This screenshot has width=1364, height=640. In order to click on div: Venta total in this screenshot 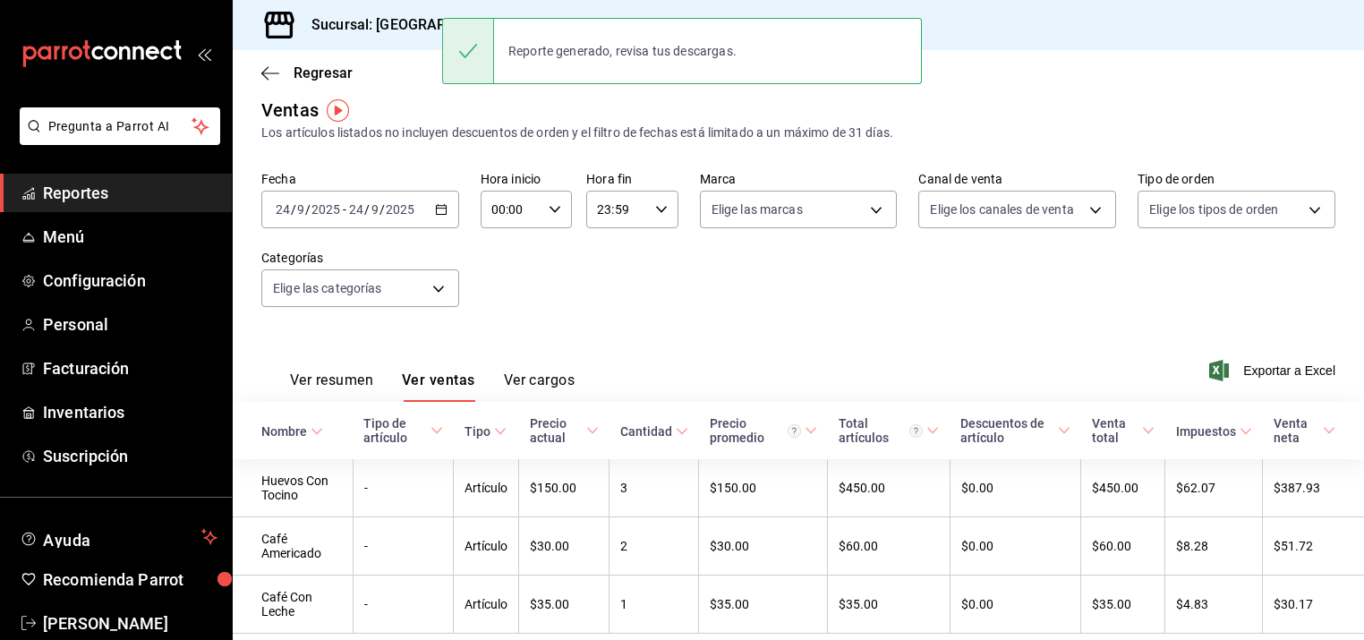, I will do `click(1115, 430)`.